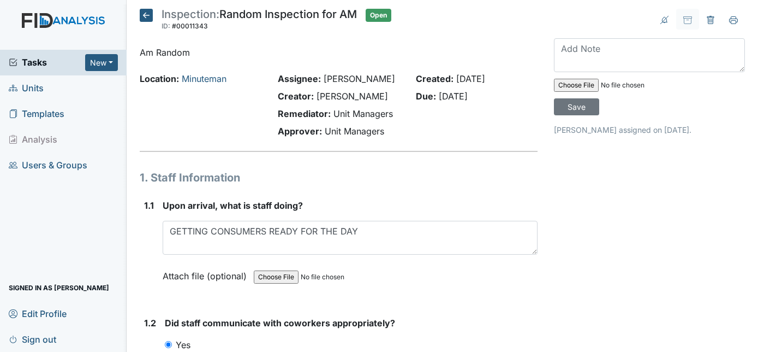 The image size is (758, 352). What do you see at coordinates (339, 52) in the screenshot?
I see `p: Am Random` at bounding box center [339, 52].